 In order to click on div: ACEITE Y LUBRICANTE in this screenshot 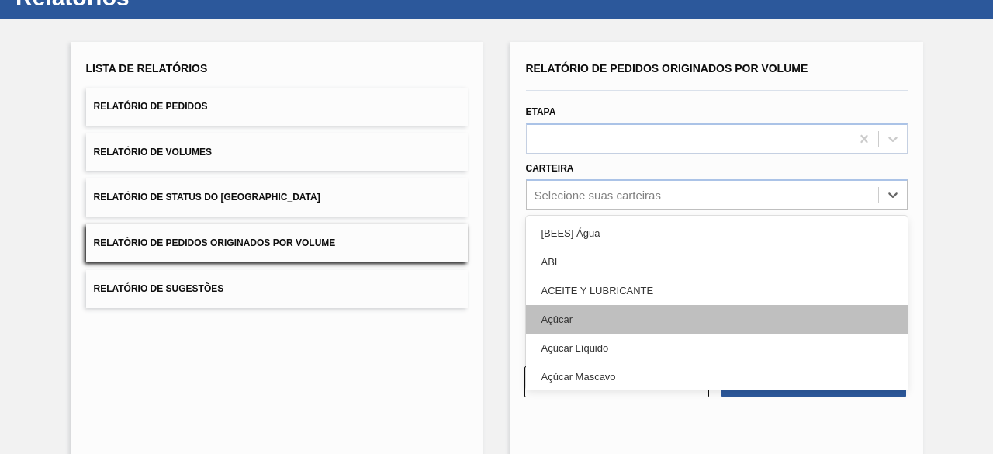, I will do `click(717, 290)`.